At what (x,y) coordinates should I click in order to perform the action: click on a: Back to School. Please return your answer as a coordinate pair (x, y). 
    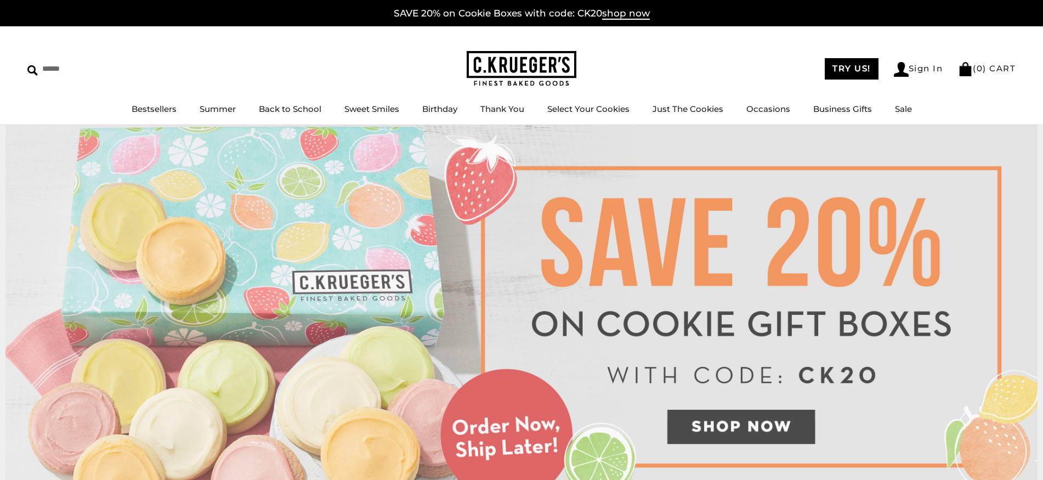
    Looking at the image, I should click on (290, 109).